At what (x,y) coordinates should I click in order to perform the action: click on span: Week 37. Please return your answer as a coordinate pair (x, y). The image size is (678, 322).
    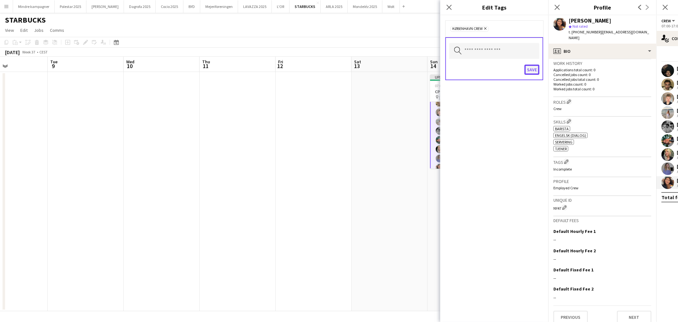
    Looking at the image, I should click on (29, 52).